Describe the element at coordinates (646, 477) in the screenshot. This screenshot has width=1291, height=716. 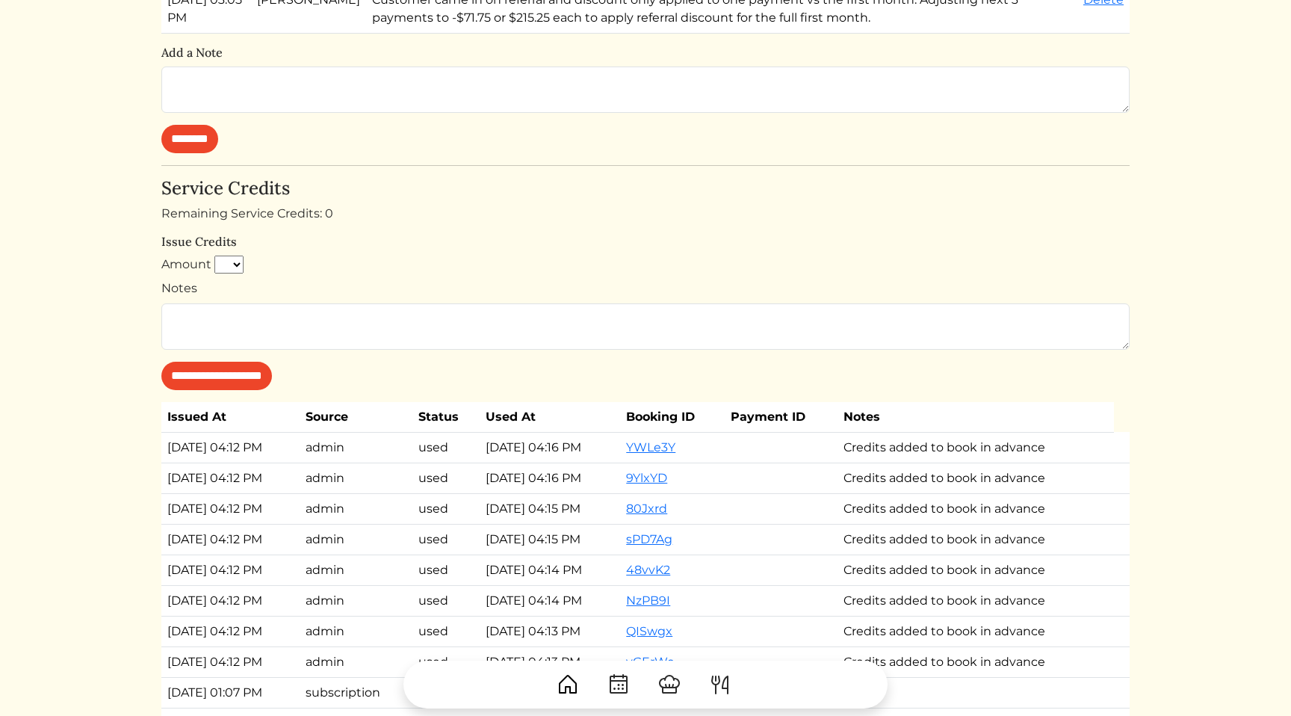
I see `a: 9YlxYD` at that location.